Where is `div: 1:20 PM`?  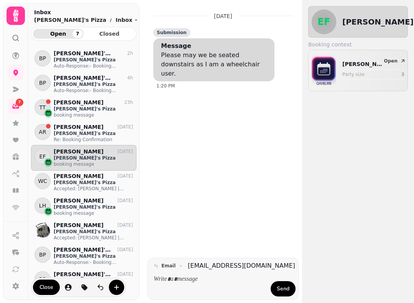 div: 1:20 PM is located at coordinates (215, 86).